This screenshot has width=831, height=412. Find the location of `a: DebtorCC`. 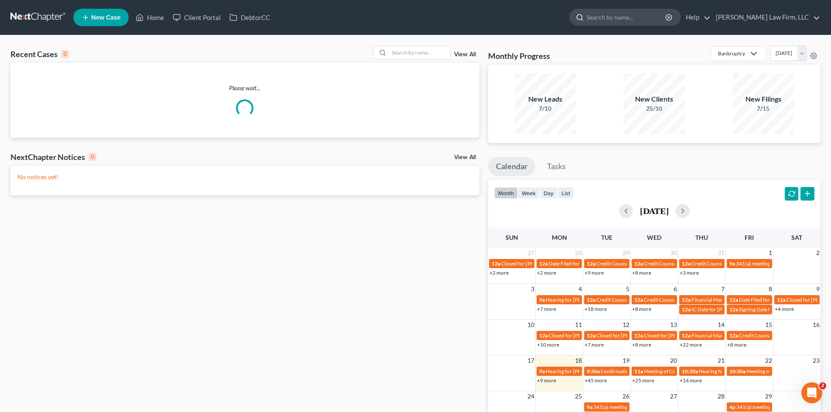

a: DebtorCC is located at coordinates (250, 17).